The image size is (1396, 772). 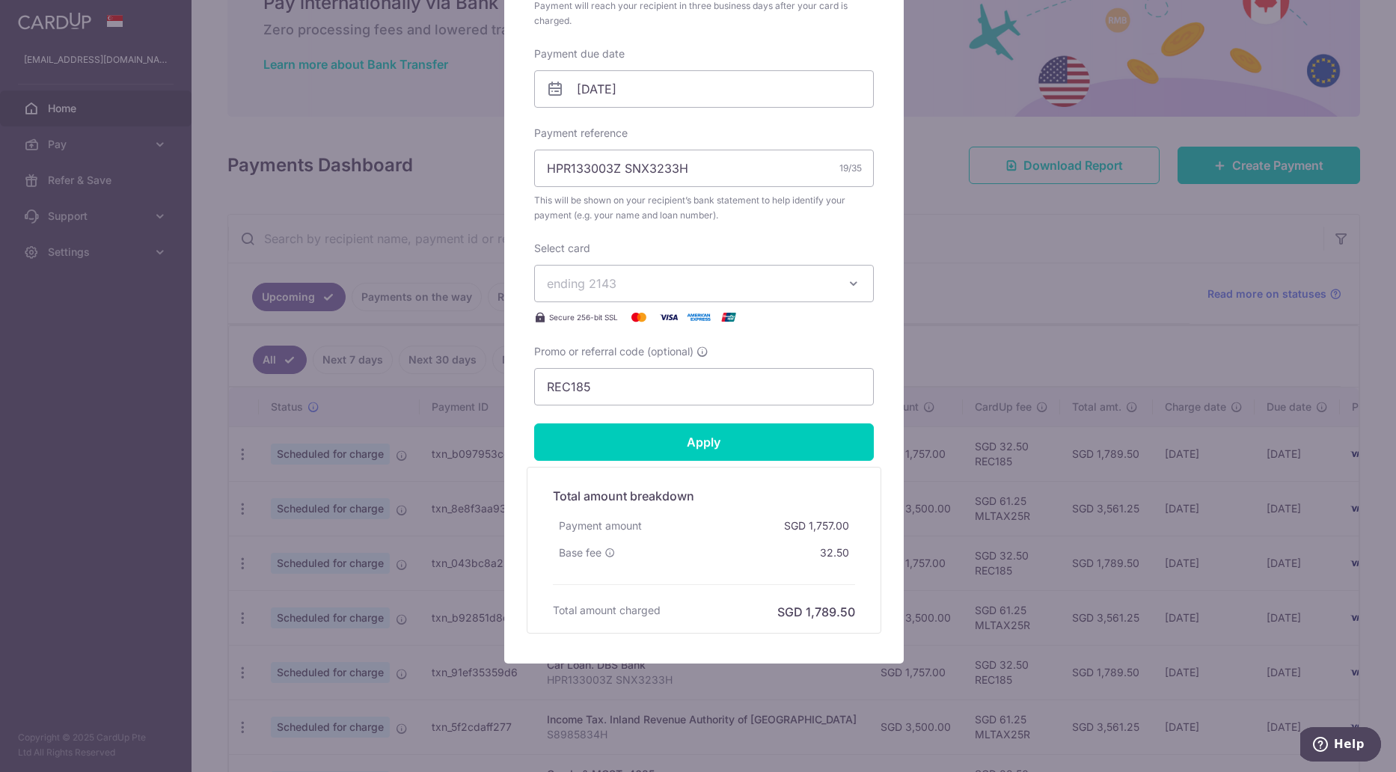 What do you see at coordinates (600, 526) in the screenshot?
I see `div: Payment amount` at bounding box center [600, 526].